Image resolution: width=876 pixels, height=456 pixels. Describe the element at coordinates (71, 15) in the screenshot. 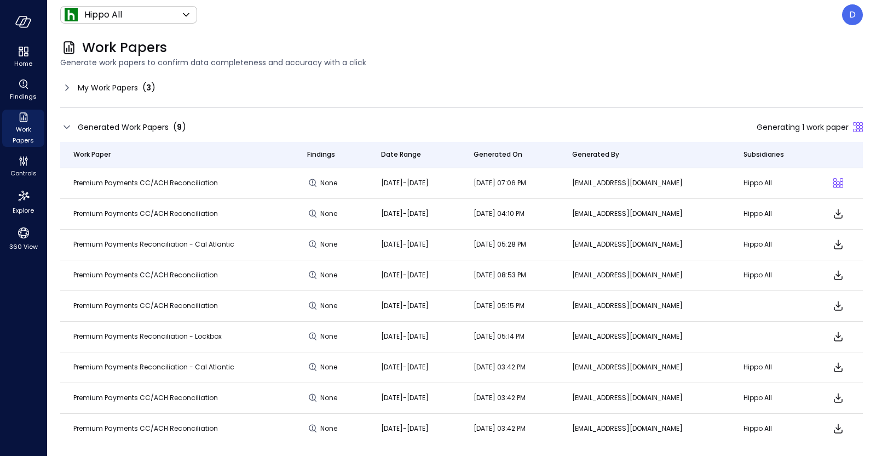

I see `img: Icon` at that location.